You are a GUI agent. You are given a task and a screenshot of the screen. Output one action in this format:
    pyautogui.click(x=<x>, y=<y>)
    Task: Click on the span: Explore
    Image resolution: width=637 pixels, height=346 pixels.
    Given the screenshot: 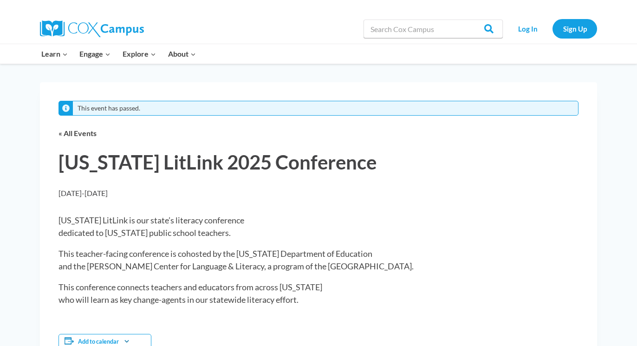 What is the action you would take?
    pyautogui.click(x=139, y=54)
    